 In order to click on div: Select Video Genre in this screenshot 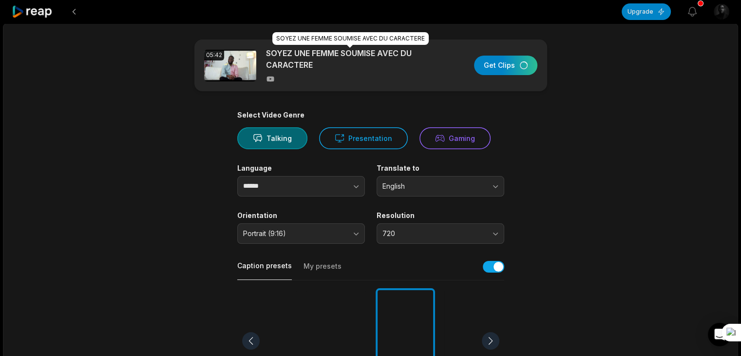, I will do `click(371, 115)`.